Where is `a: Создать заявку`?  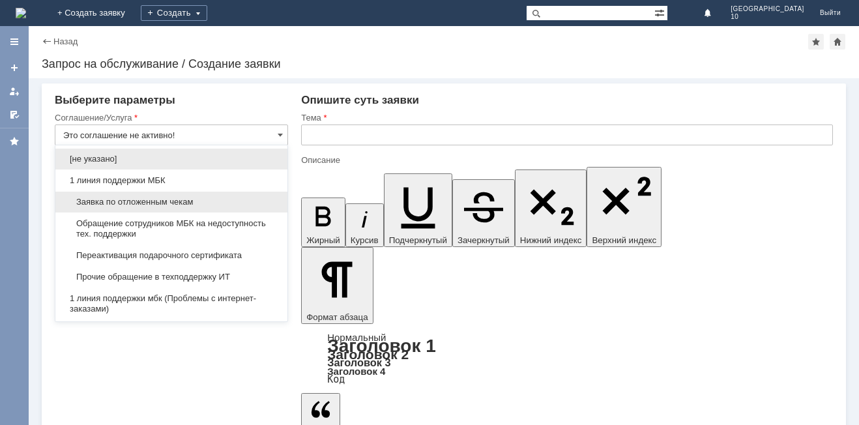
a: Создать заявку is located at coordinates (14, 68).